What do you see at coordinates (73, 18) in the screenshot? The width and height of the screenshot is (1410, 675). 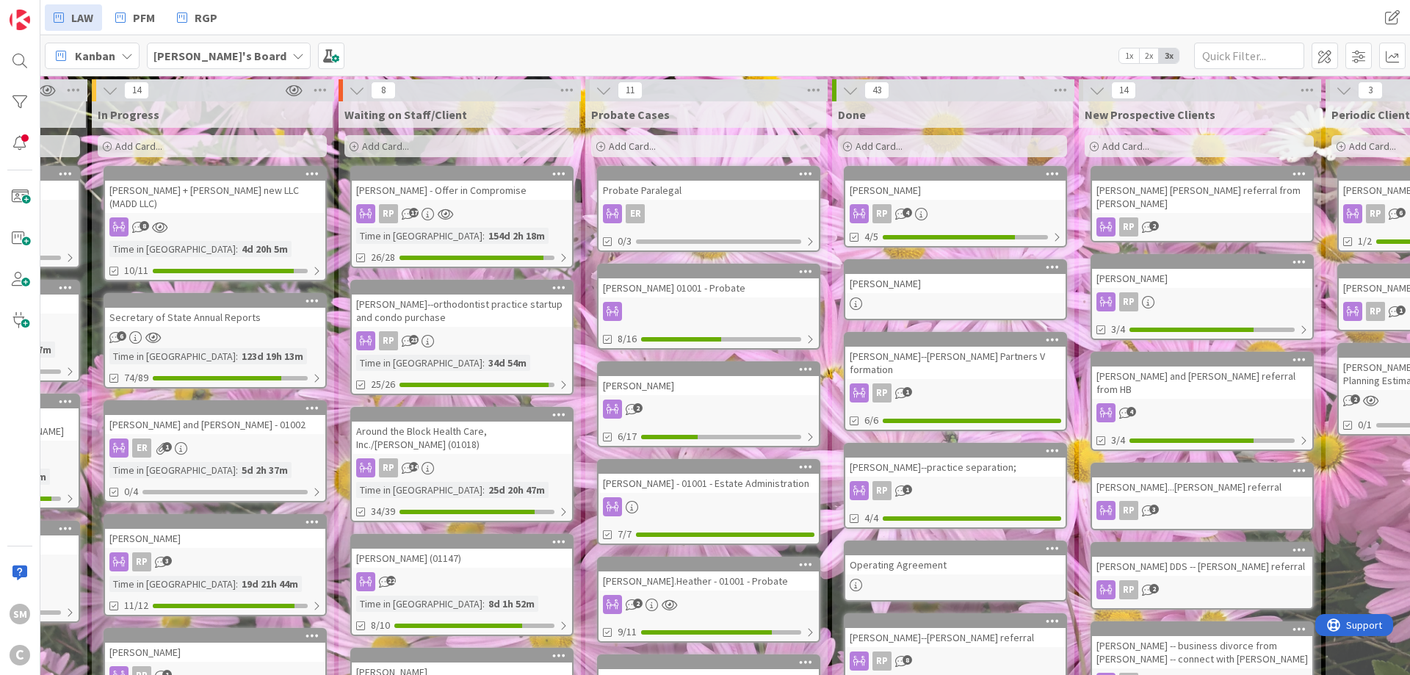 I see `a: LAW` at bounding box center [73, 18].